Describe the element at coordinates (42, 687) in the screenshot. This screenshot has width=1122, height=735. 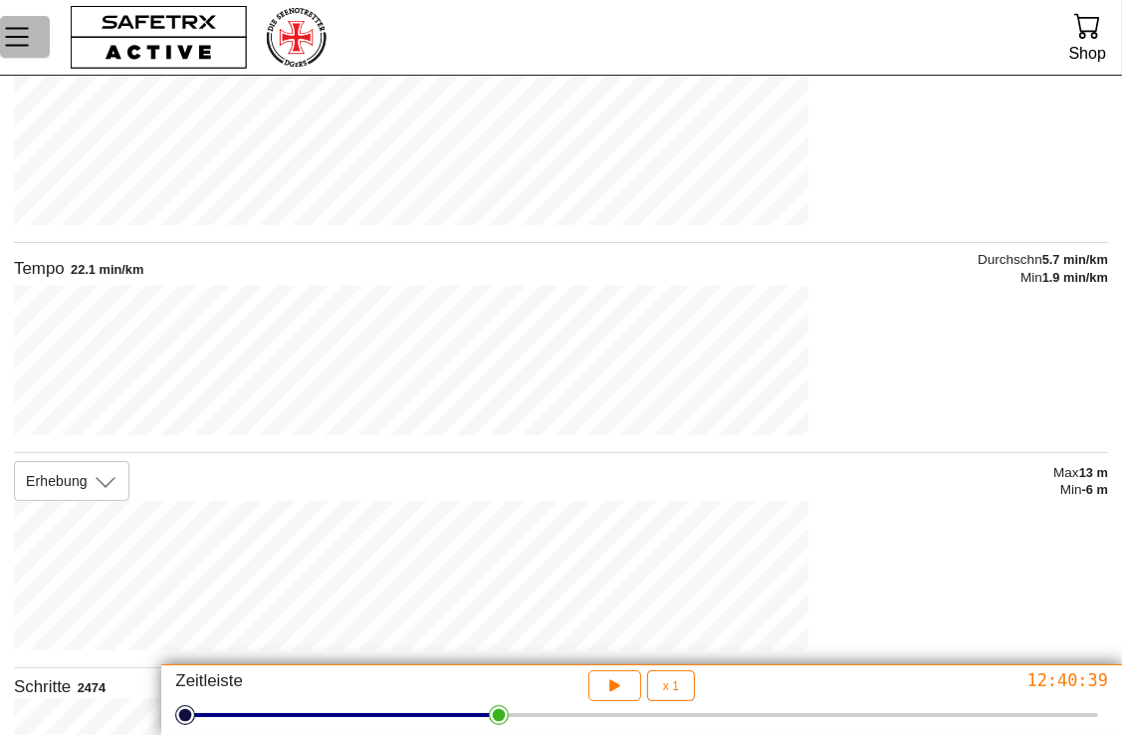
I see `div: Schritte` at that location.